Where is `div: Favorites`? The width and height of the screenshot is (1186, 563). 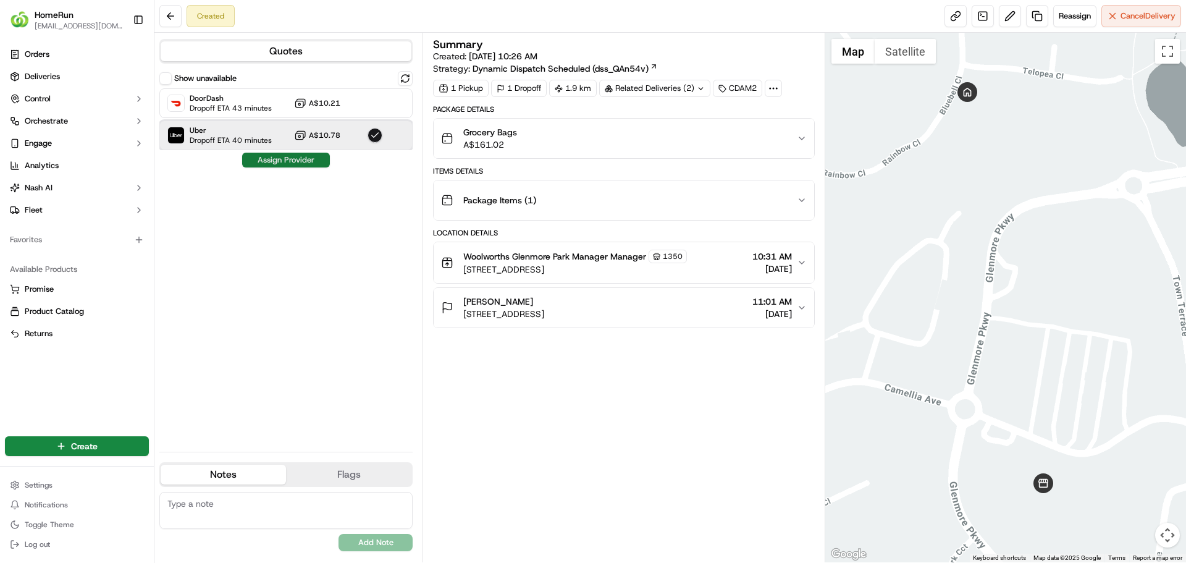 div: Favorites is located at coordinates (77, 240).